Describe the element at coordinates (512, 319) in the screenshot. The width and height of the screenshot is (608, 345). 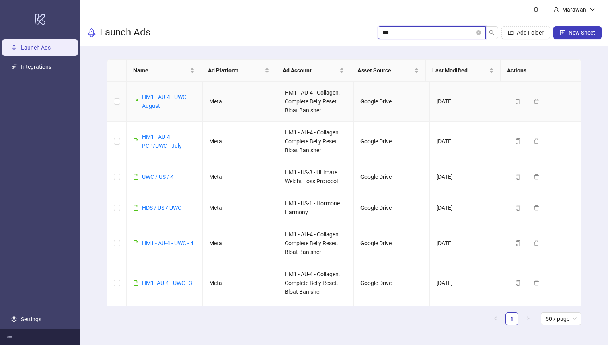
I see `a: 1` at that location.